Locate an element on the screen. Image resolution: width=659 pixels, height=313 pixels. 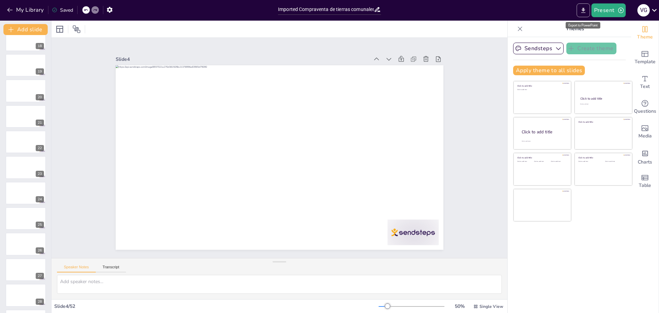
span: Questions is located at coordinates (645, 111).